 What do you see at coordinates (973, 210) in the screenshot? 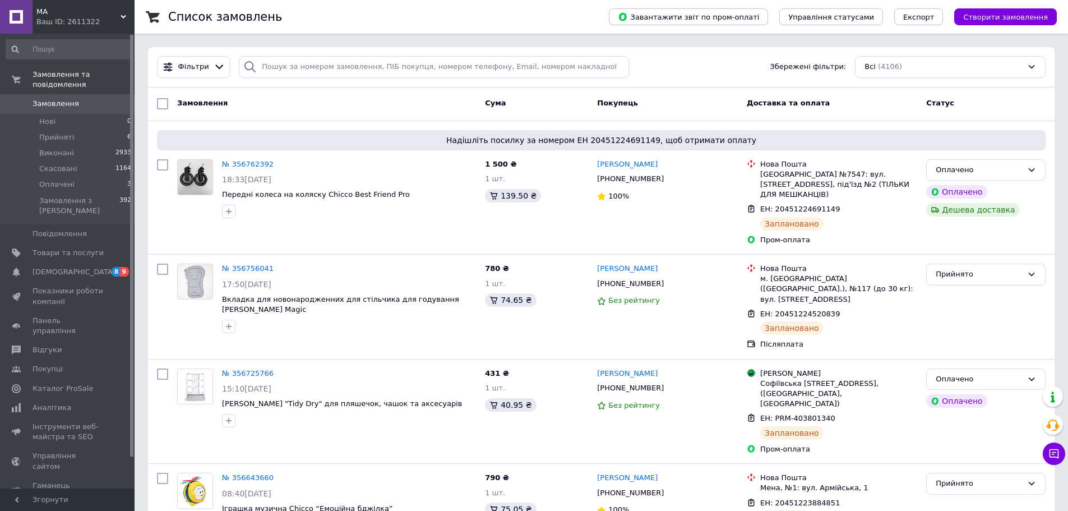
I see `div: Дешева доставка` at bounding box center [973, 210].